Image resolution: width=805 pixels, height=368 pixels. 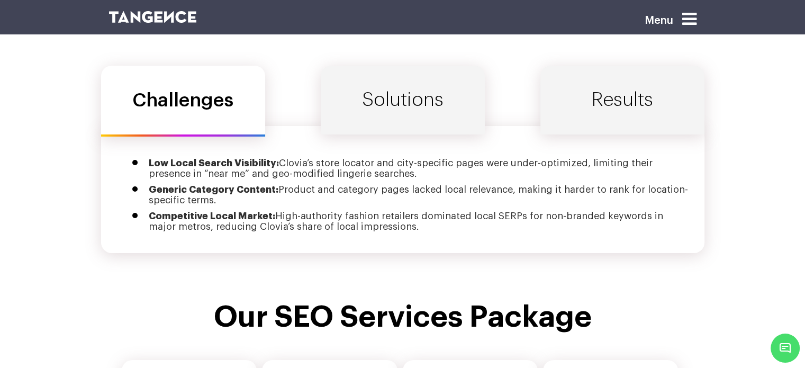 What do you see at coordinates (213, 189) in the screenshot?
I see `strong: Generic Category Content:` at bounding box center [213, 189].